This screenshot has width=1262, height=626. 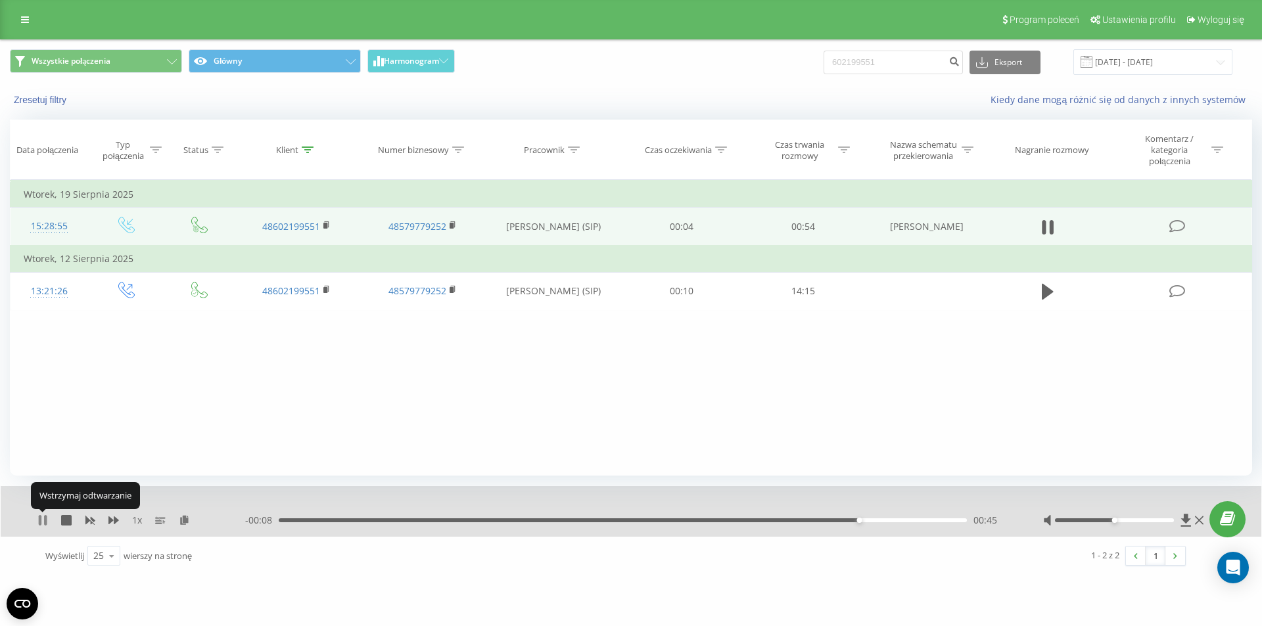 I want to click on td: Wtorek, 12 Sierpnia 2025, so click(x=631, y=259).